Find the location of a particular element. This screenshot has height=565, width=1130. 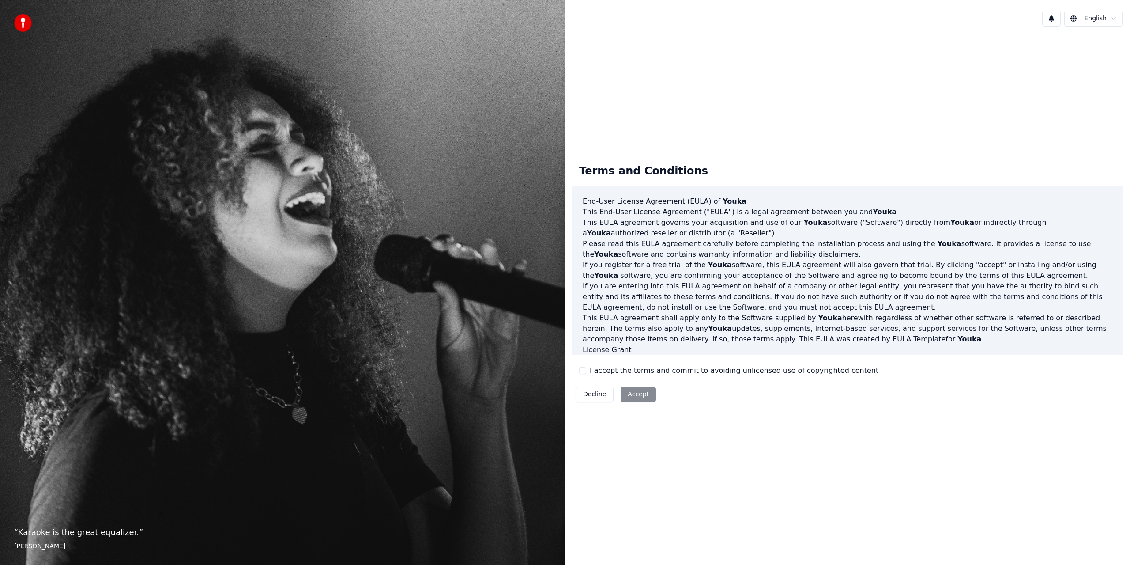

p: This EULA agreement shall apply only to the Software supplied by herewith regardless of whether o... is located at coordinates (847, 328).